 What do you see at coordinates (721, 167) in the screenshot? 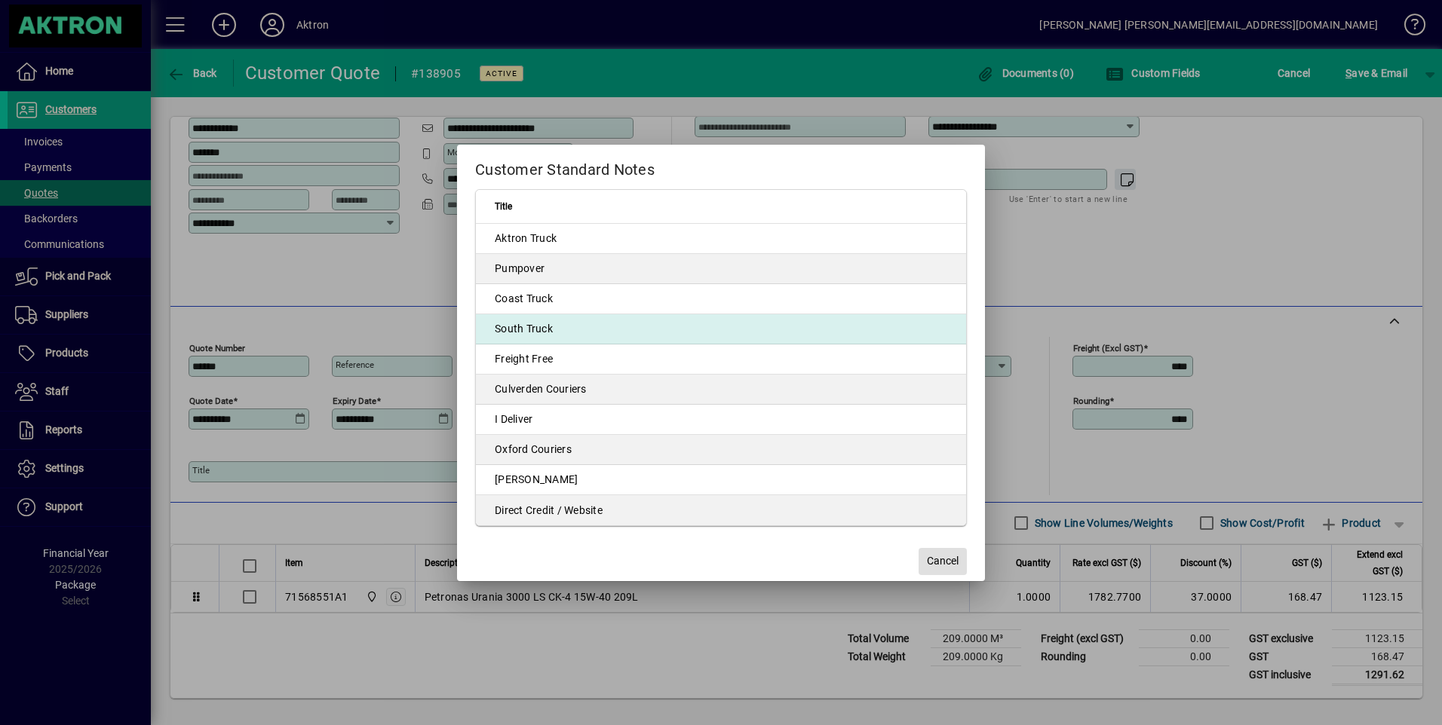
I see `h2: Customer Standard Notes` at bounding box center [721, 167].